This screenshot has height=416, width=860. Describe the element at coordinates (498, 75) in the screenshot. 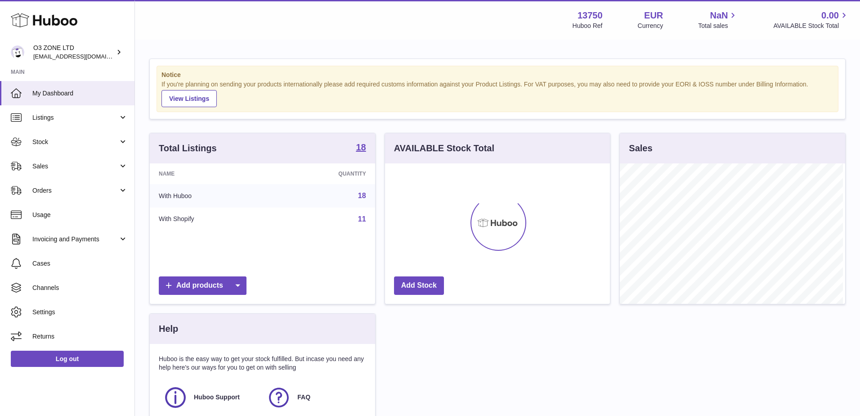

I see `strong: Notice` at that location.